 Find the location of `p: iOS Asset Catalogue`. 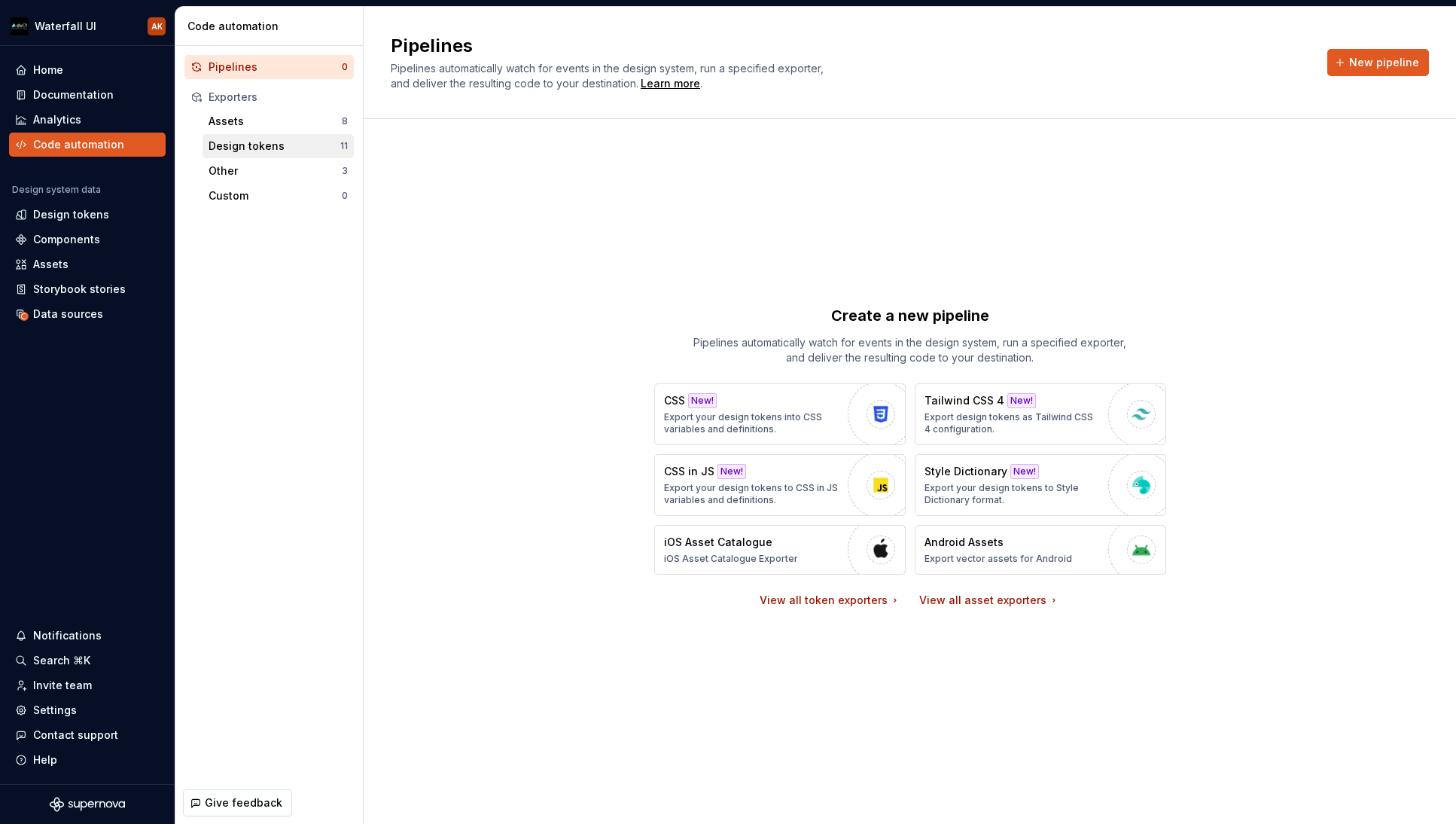

p: iOS Asset Catalogue is located at coordinates (719, 543).